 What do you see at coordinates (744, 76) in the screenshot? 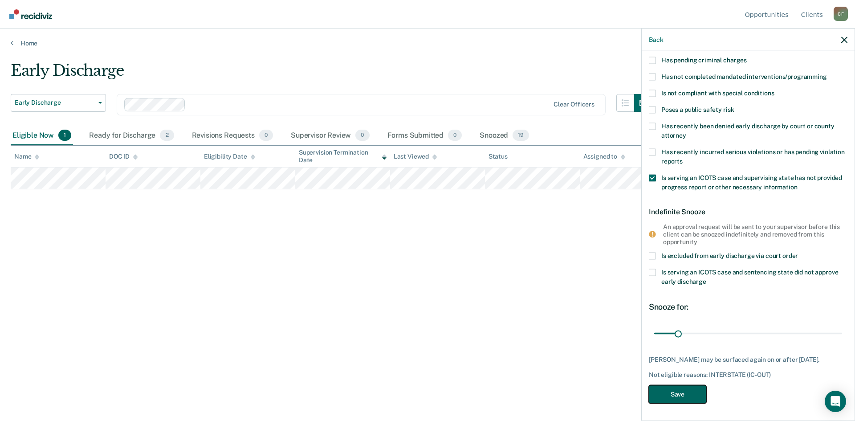
I see `span: Has not completed mandated interventions/programming` at bounding box center [744, 76].